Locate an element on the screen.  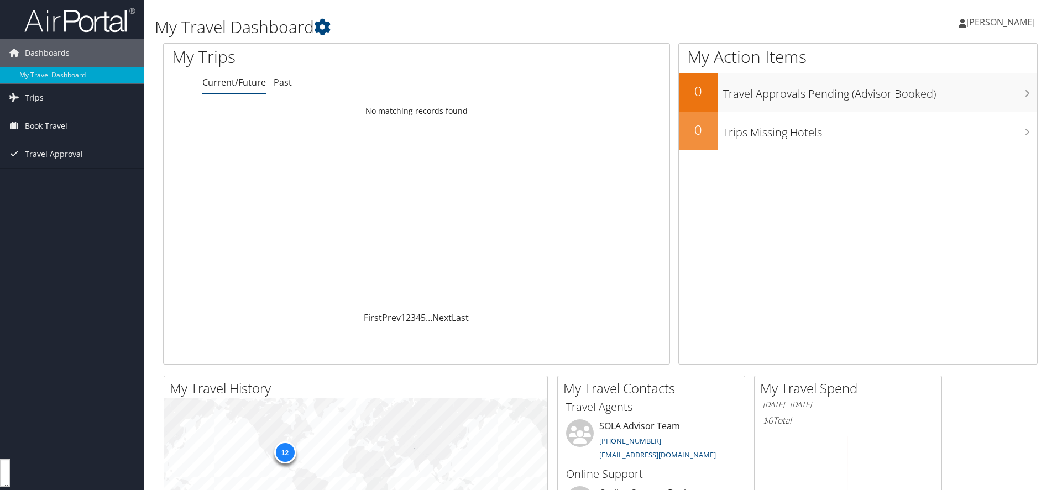
a: First is located at coordinates (373, 318).